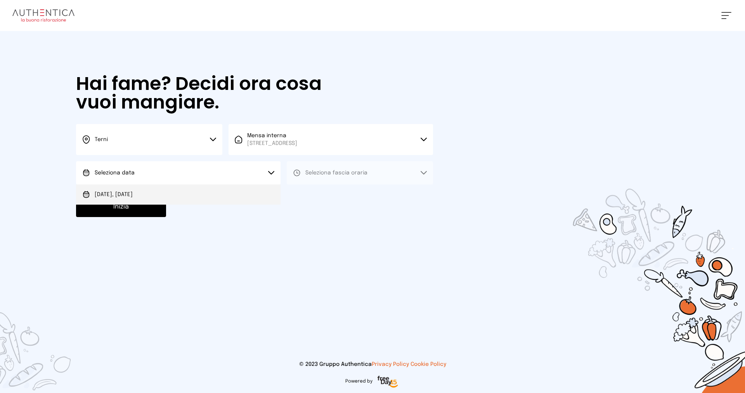  What do you see at coordinates (359, 382) in the screenshot?
I see `span: Powered by` at bounding box center [359, 382].